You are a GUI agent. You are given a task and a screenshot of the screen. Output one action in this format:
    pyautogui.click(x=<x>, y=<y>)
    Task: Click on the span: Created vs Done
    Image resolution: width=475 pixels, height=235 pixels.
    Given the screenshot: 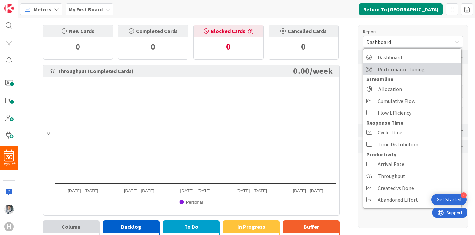 What is the action you would take?
    pyautogui.click(x=396, y=188)
    